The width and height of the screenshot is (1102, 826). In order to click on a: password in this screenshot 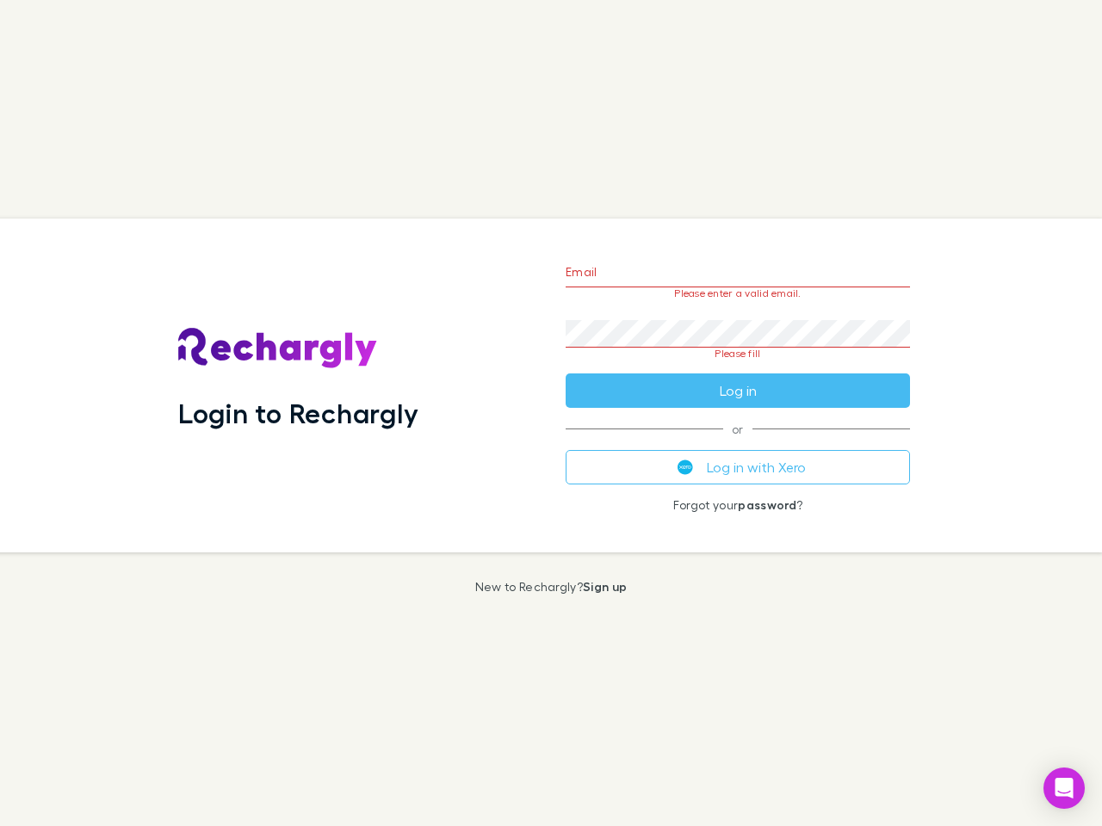, I will do `click(767, 504)`.